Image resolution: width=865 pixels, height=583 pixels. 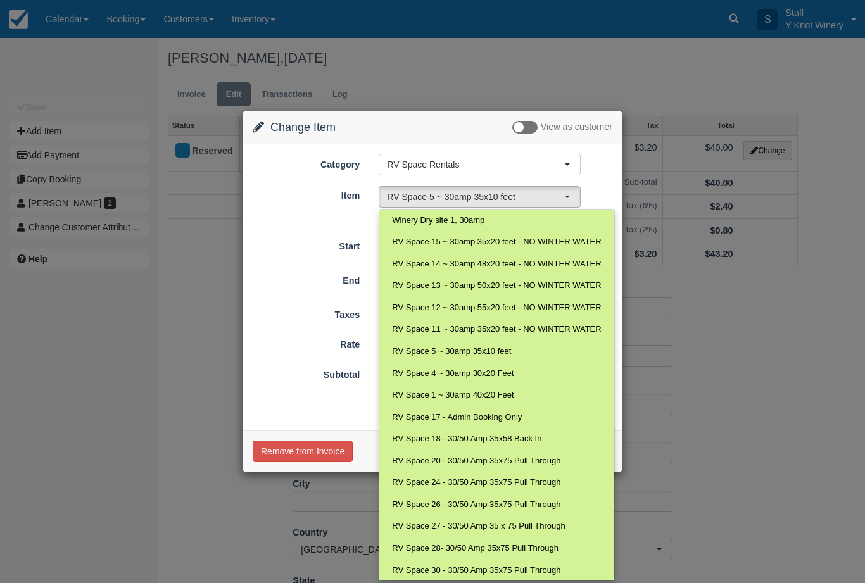 I want to click on span: RV Space 11 ~ 30amp 35x20 feet - NO WINTER WATER, so click(x=496, y=329).